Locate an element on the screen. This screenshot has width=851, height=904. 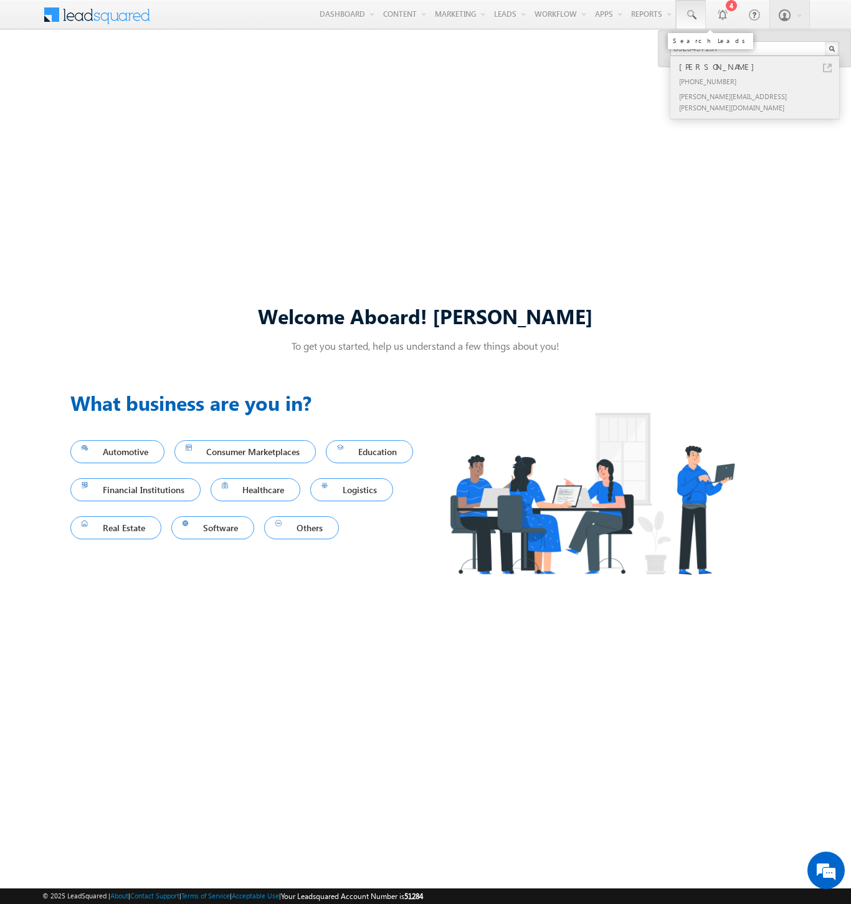
span: Healthcare is located at coordinates (256, 489).